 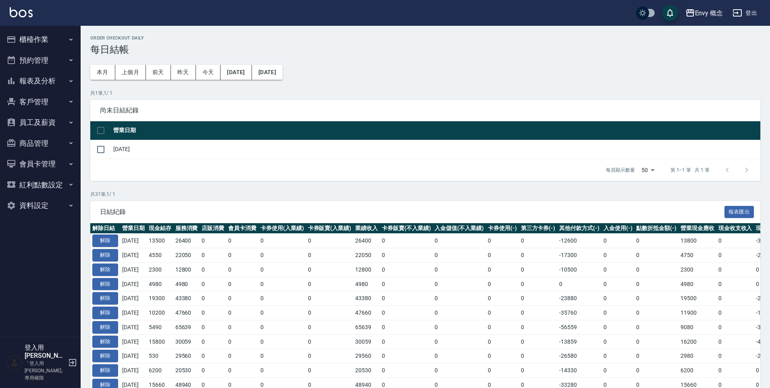 I want to click on th: 現金收支收入, so click(x=735, y=228).